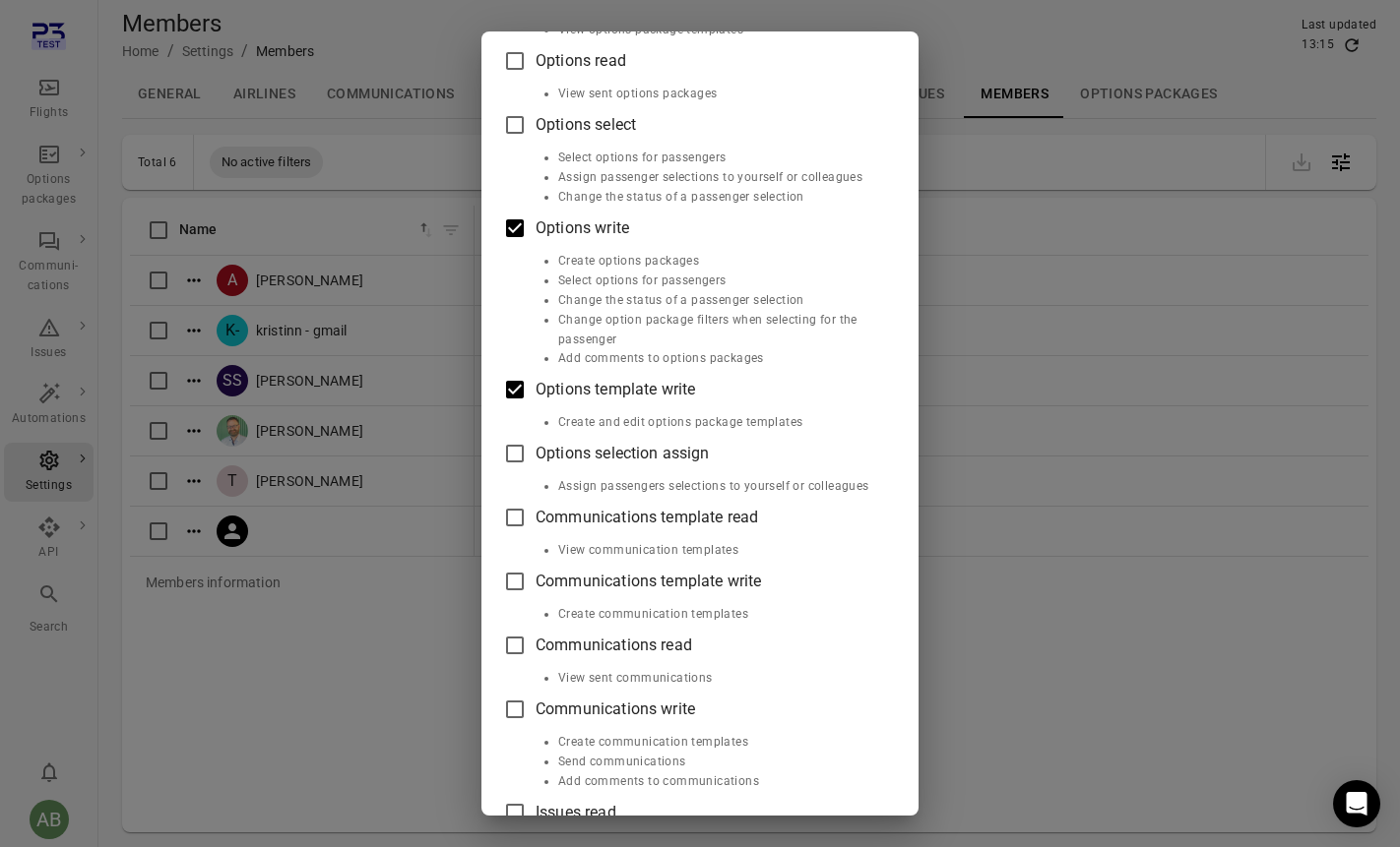 This screenshot has height=847, width=1400. Describe the element at coordinates (622, 454) in the screenshot. I see `span: Options selection assign` at that location.